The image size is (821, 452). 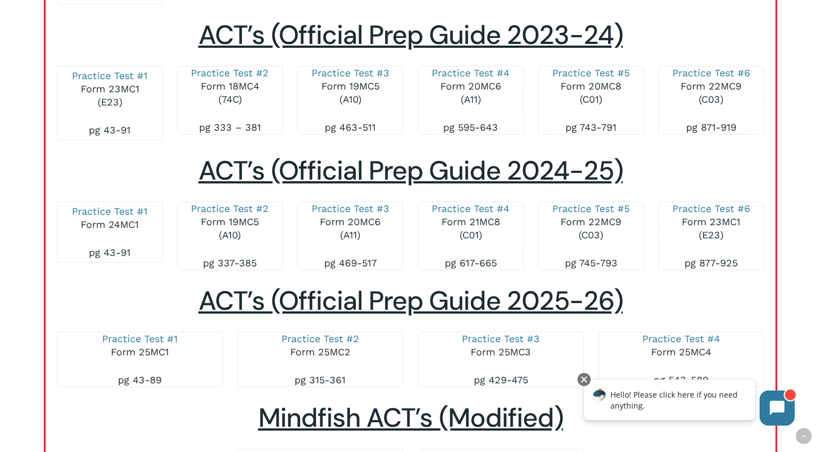 I want to click on p: Form 25MC4, so click(x=681, y=352).